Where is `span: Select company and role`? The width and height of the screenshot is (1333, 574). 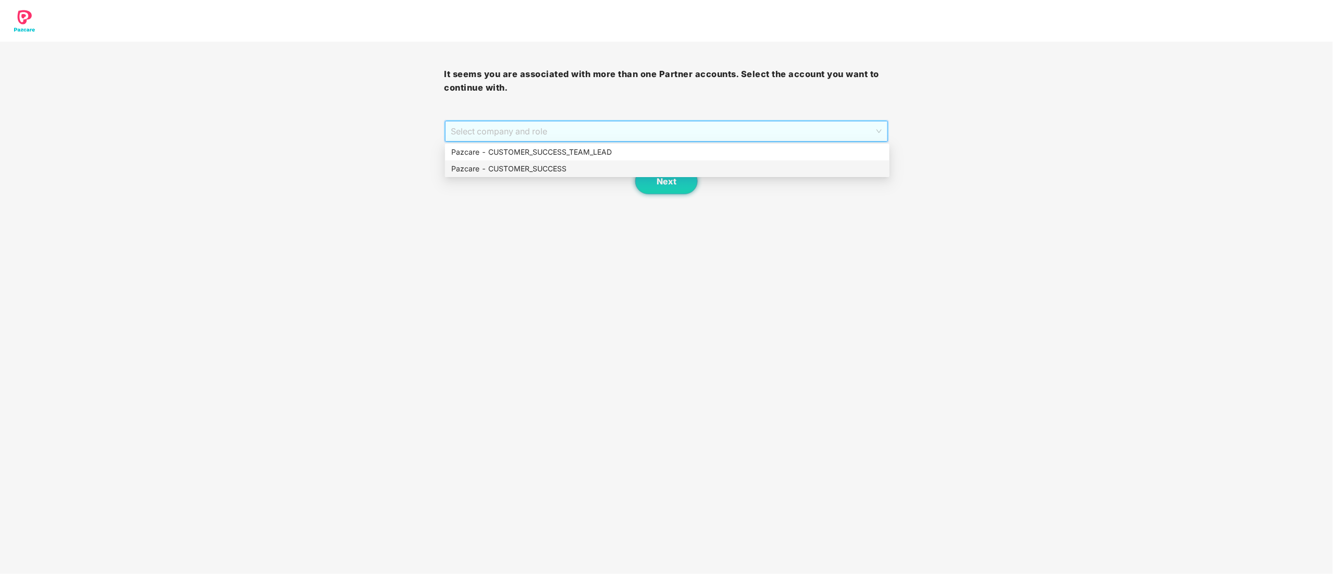
span: Select company and role is located at coordinates (666, 131).